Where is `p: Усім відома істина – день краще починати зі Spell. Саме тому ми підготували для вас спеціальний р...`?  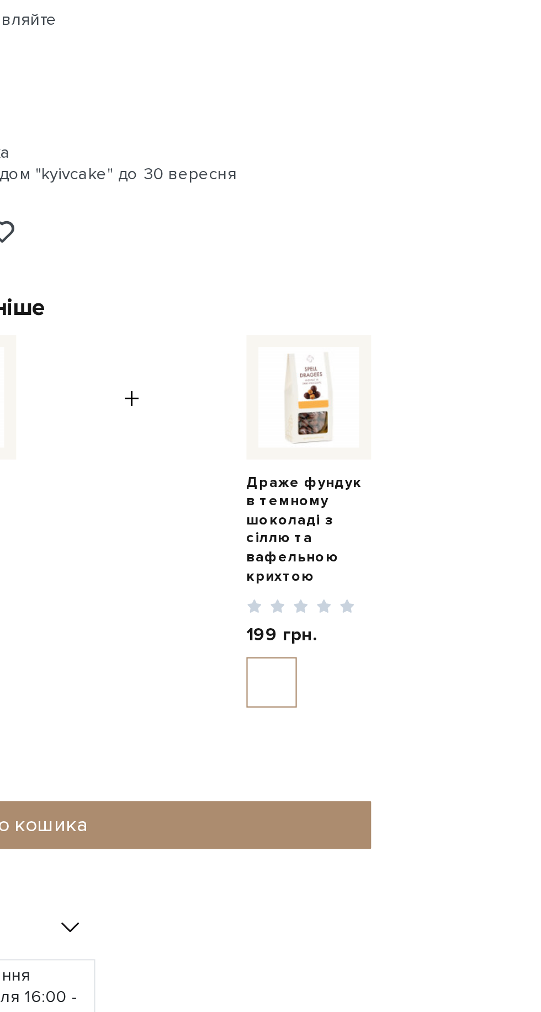 p: Усім відома істина – день краще починати зі Spell. Саме тому ми підготували для вас спеціальний р... is located at coordinates (207, 298).